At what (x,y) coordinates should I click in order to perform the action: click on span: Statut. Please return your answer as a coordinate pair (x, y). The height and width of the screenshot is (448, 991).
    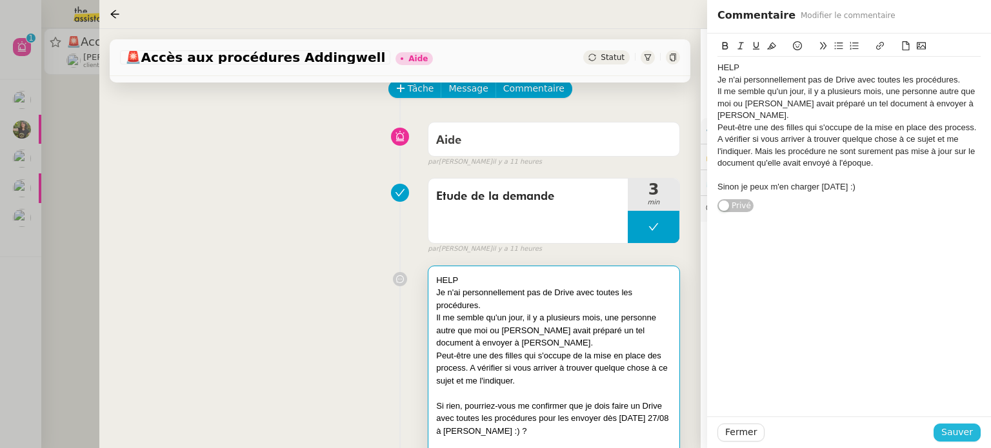
    Looking at the image, I should click on (612, 57).